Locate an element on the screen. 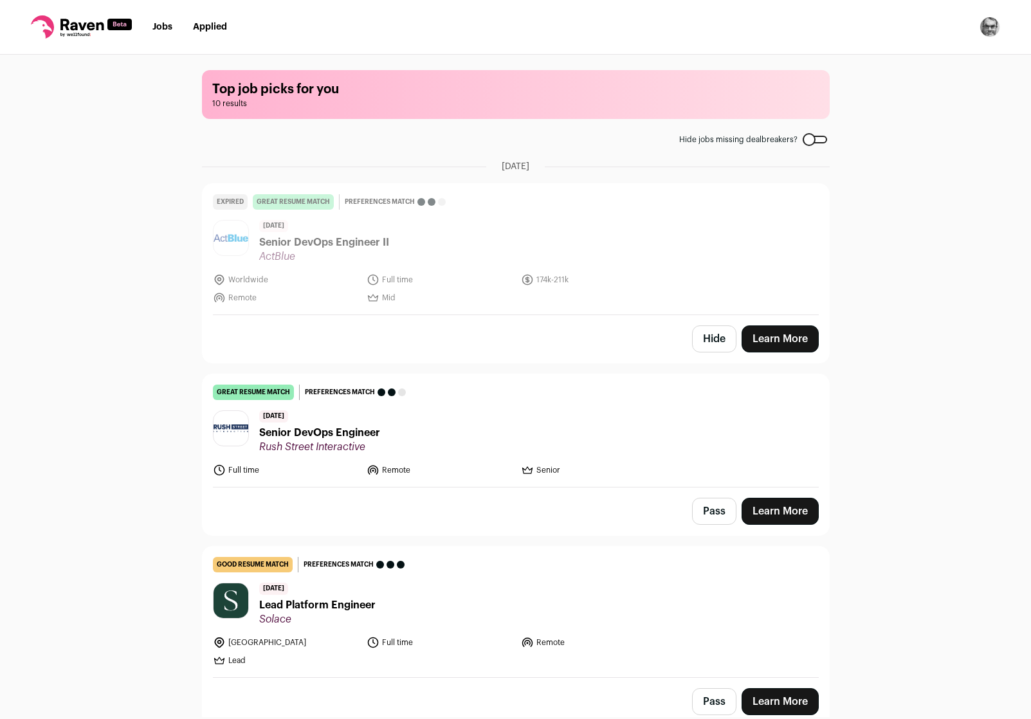 This screenshot has width=1031, height=719. li: Lead is located at coordinates (286, 661).